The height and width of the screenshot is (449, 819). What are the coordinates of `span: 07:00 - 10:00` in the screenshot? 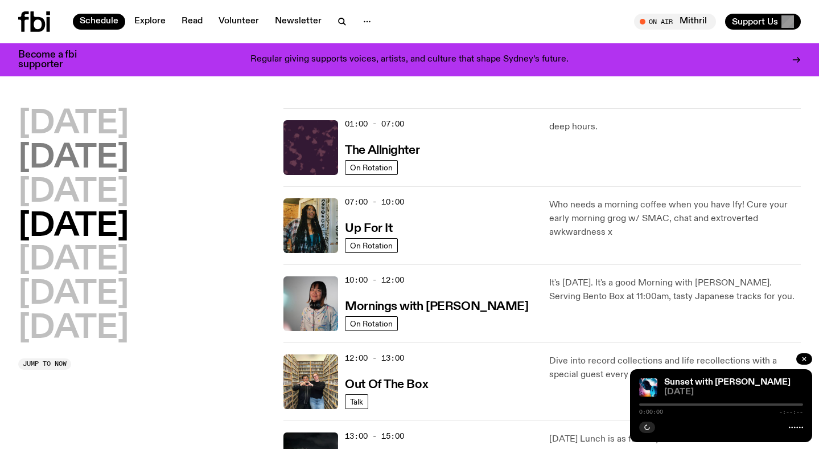 It's located at (375, 202).